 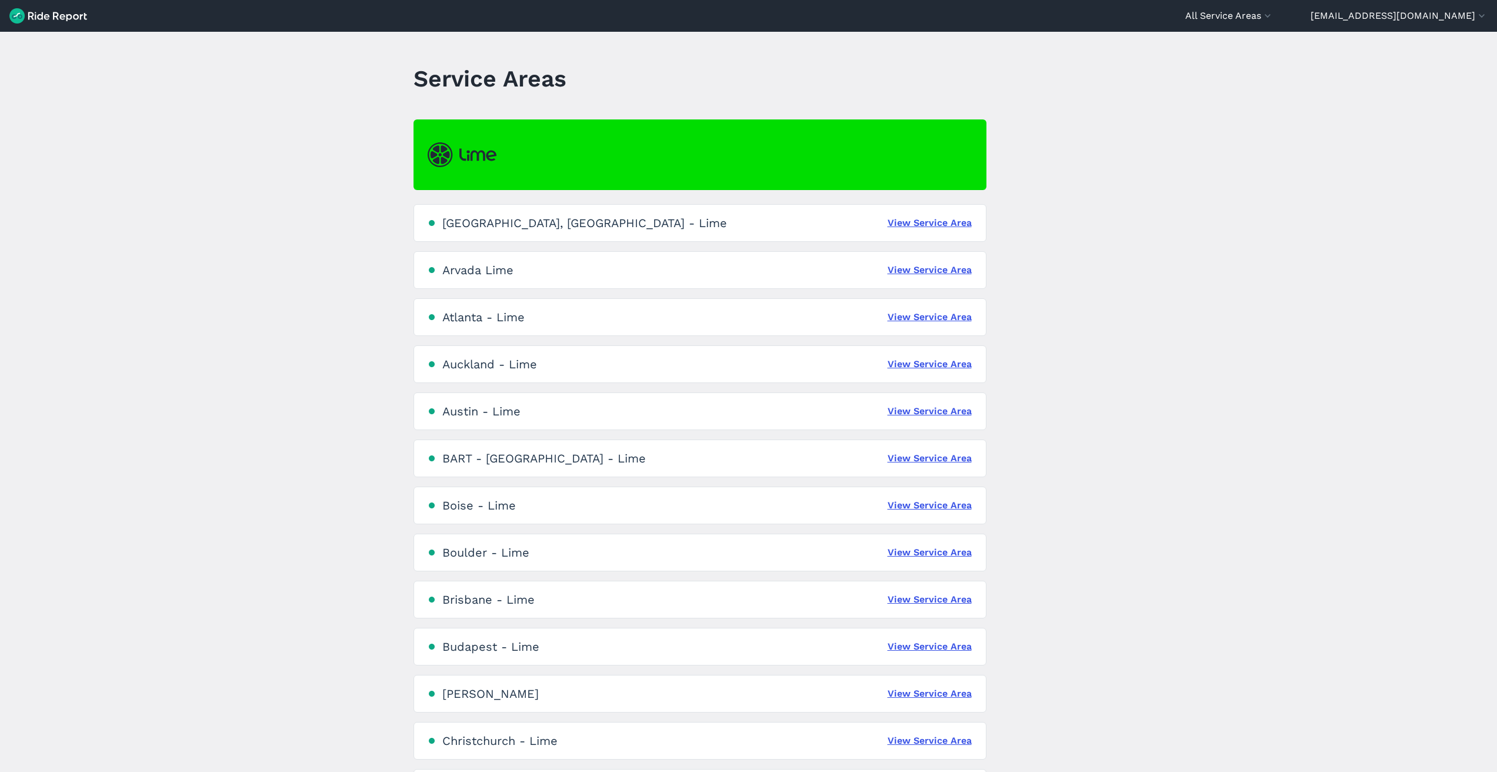 What do you see at coordinates (48, 16) in the screenshot?
I see `img: Ride Report` at bounding box center [48, 16].